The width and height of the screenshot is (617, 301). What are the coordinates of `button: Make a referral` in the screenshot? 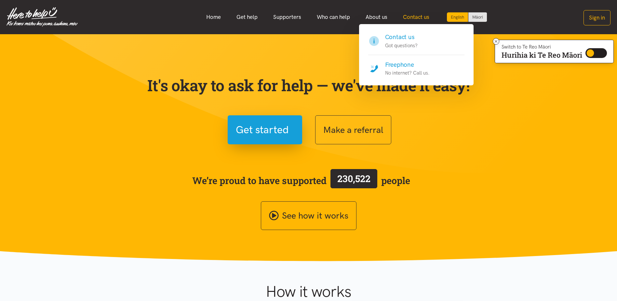 It's located at (353, 130).